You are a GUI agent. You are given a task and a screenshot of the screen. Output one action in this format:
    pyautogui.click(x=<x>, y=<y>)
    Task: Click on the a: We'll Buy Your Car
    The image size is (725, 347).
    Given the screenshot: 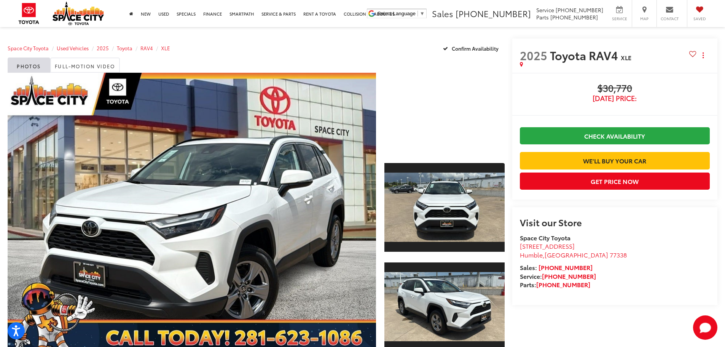 What is the action you would take?
    pyautogui.click(x=614, y=160)
    